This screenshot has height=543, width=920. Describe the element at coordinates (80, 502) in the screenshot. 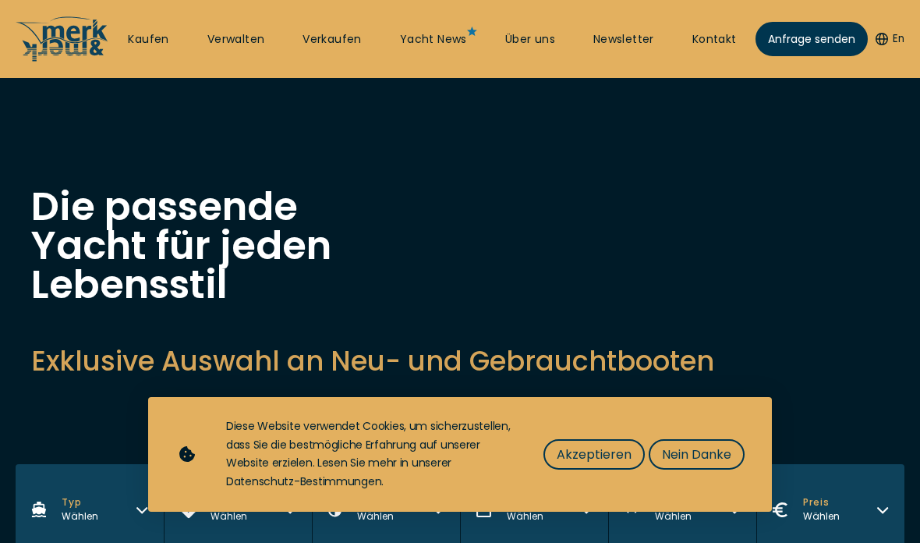

I see `span: Typ` at that location.